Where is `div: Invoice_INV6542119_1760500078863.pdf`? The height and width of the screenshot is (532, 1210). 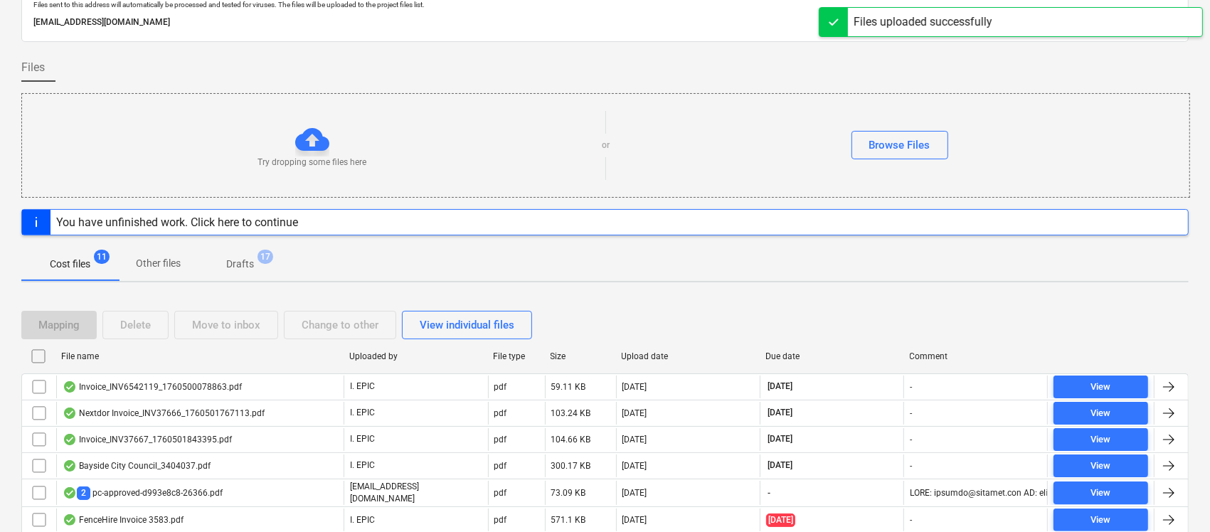 div: Invoice_INV6542119_1760500078863.pdf is located at coordinates (152, 387).